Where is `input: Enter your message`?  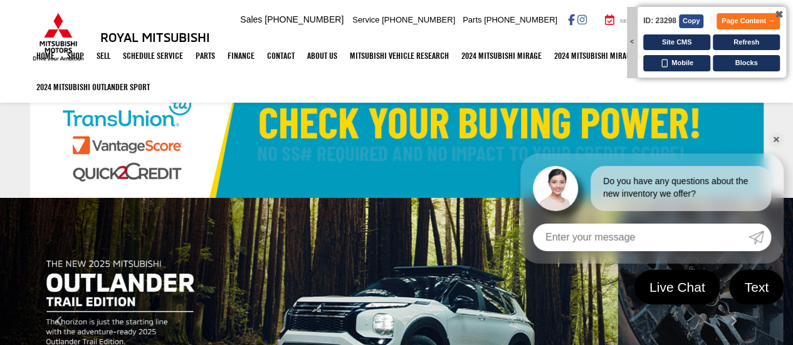
input: Enter your message is located at coordinates (641, 238).